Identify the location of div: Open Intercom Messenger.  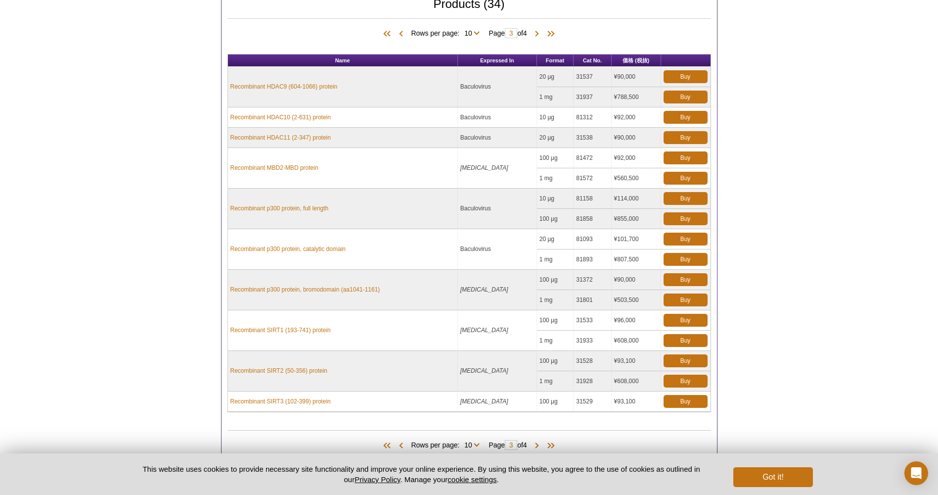
(917, 473).